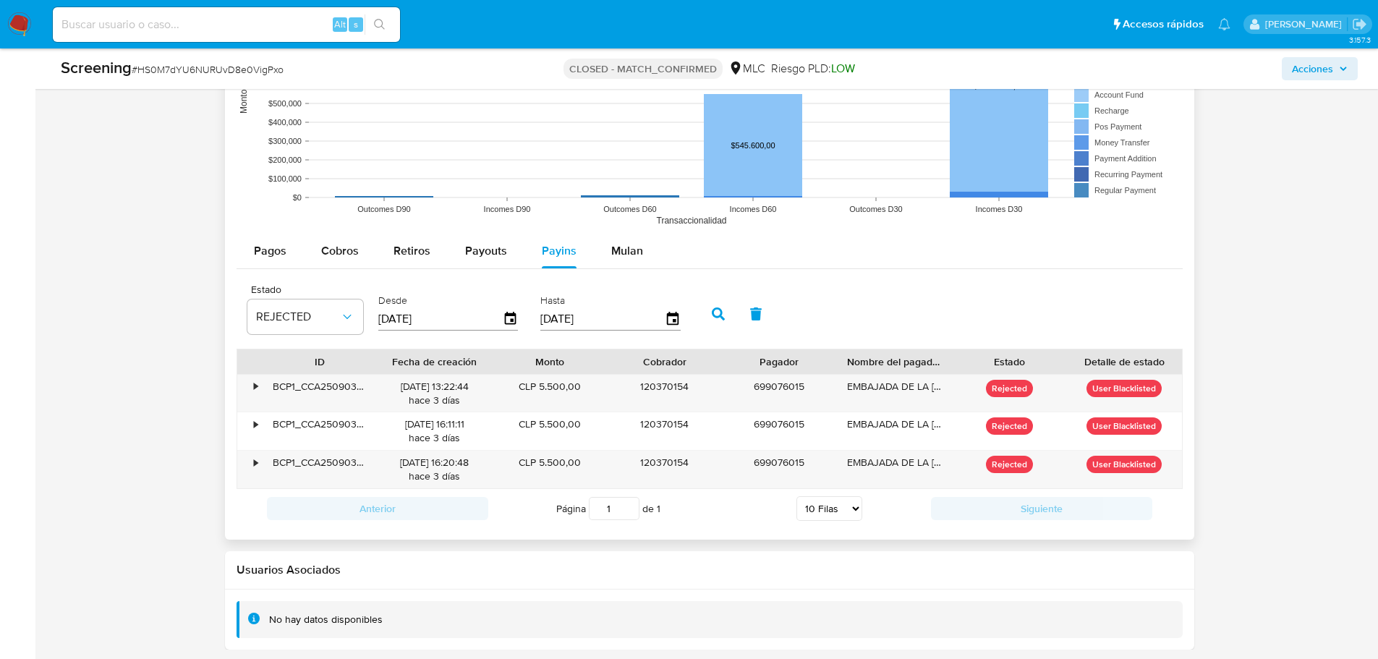  What do you see at coordinates (1319, 69) in the screenshot?
I see `button: Acciones` at bounding box center [1319, 69].